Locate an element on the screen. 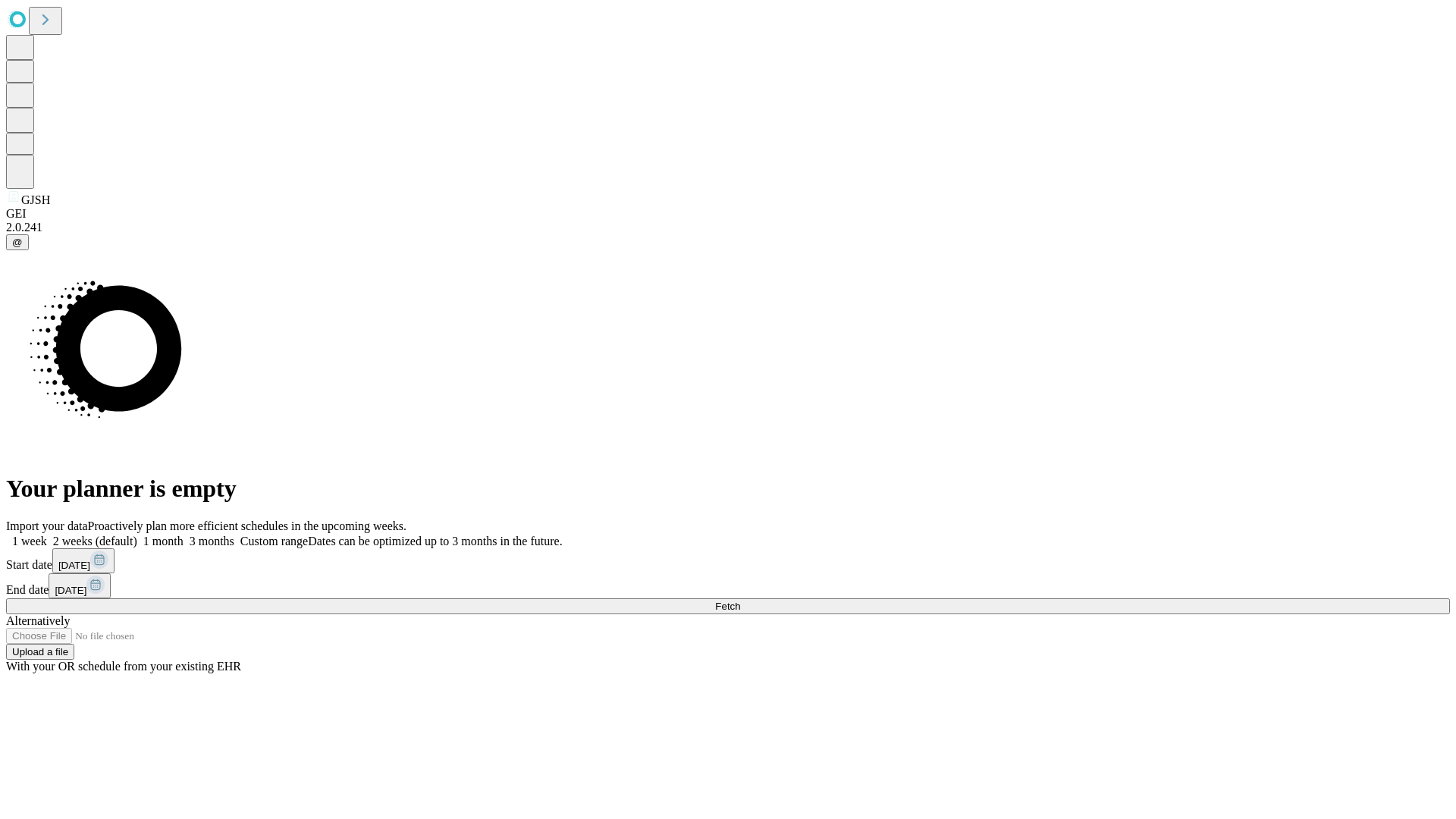 This screenshot has width=1456, height=819. span: With your OR schedule from your existing EHR is located at coordinates (123, 666).